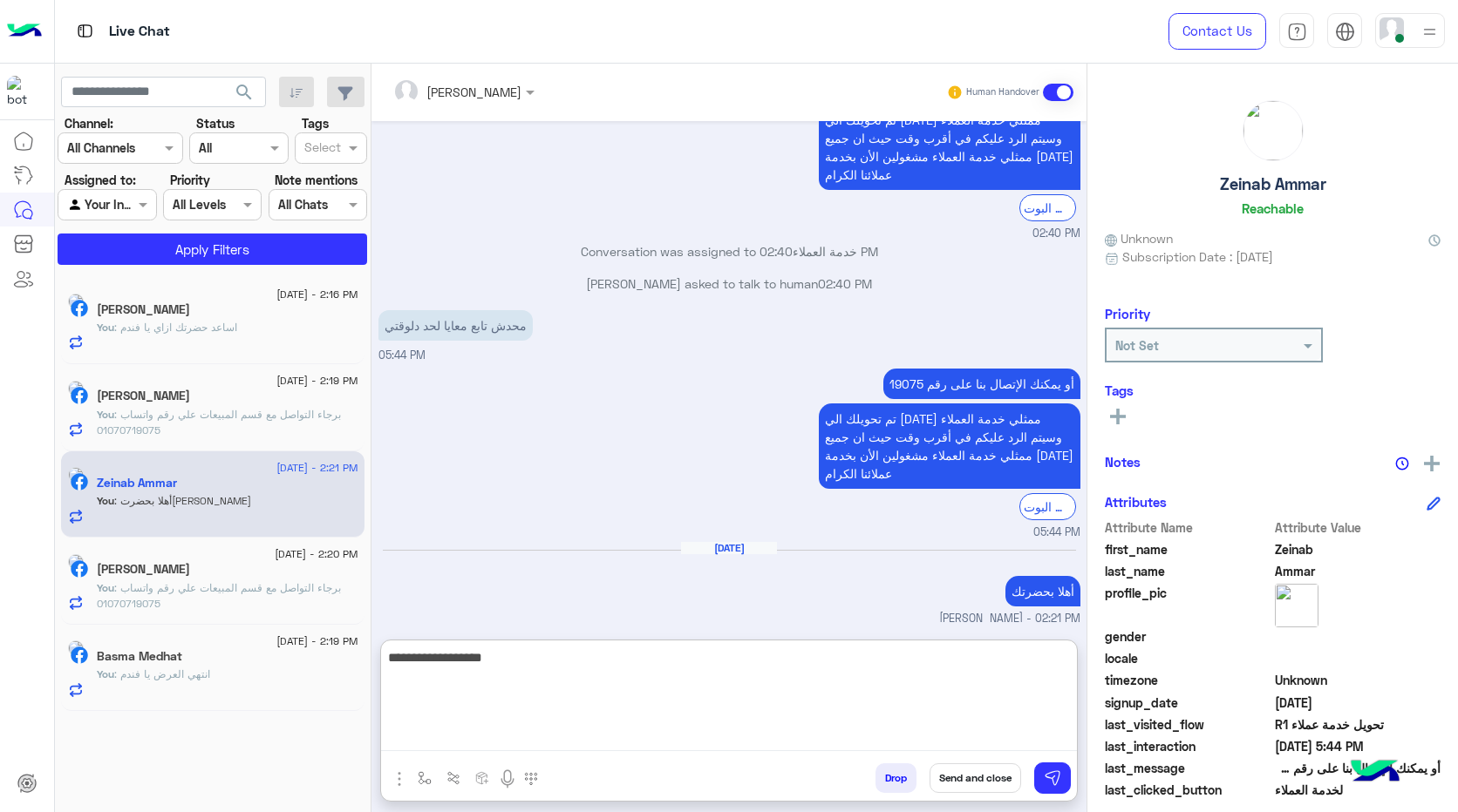  Describe the element at coordinates (729, 251) in the screenshot. I see `p: Conversation was assigned to خدمة العملاء` at that location.